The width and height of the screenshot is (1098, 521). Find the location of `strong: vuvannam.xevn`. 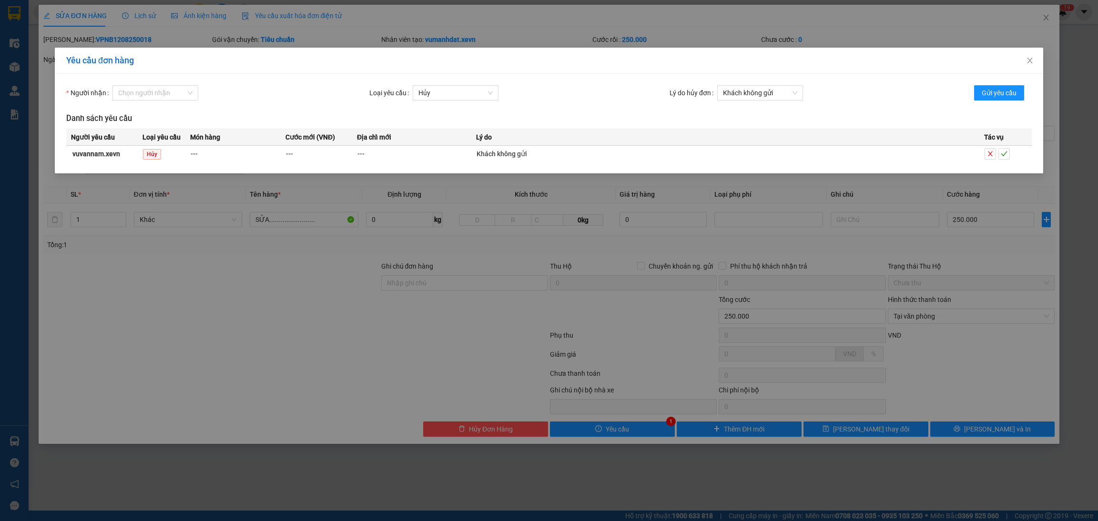

strong: vuvannam.xevn is located at coordinates (96, 154).